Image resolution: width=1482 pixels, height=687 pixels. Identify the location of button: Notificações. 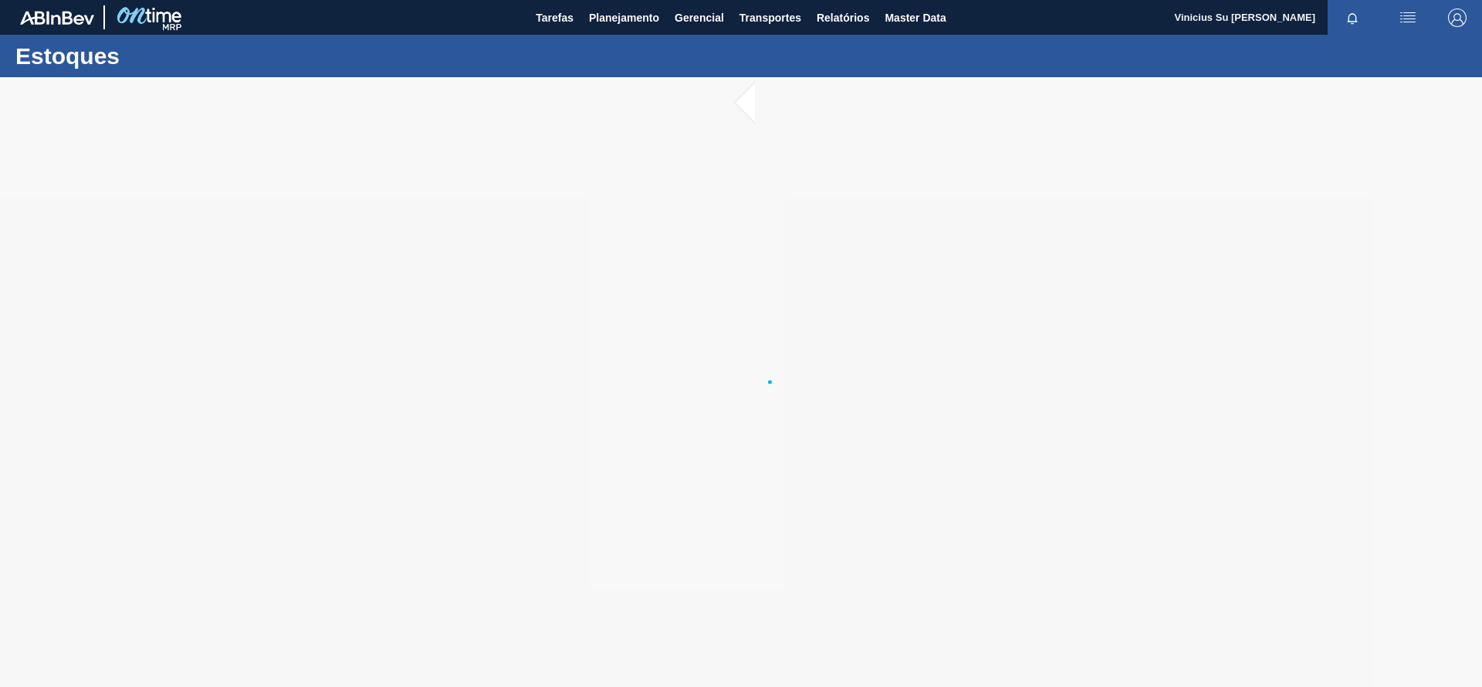
(1352, 18).